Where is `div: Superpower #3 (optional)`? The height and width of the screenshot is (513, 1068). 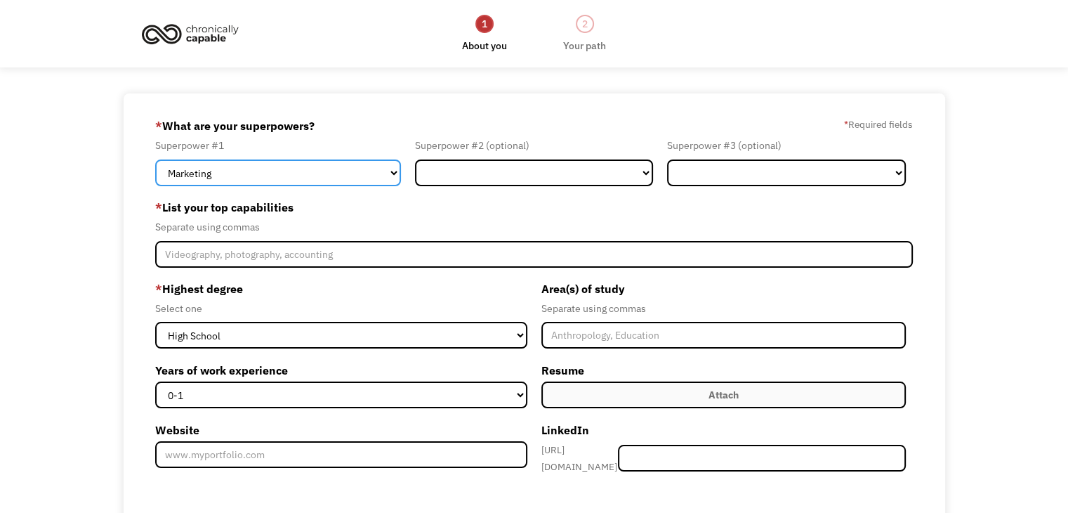 div: Superpower #3 (optional) is located at coordinates (786, 145).